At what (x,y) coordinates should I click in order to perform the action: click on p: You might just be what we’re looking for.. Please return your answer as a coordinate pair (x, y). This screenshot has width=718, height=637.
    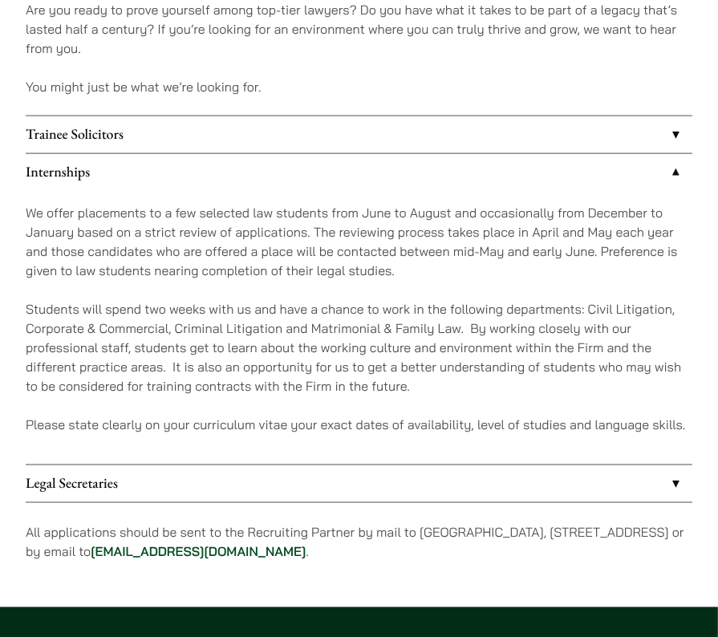
    Looking at the image, I should click on (359, 87).